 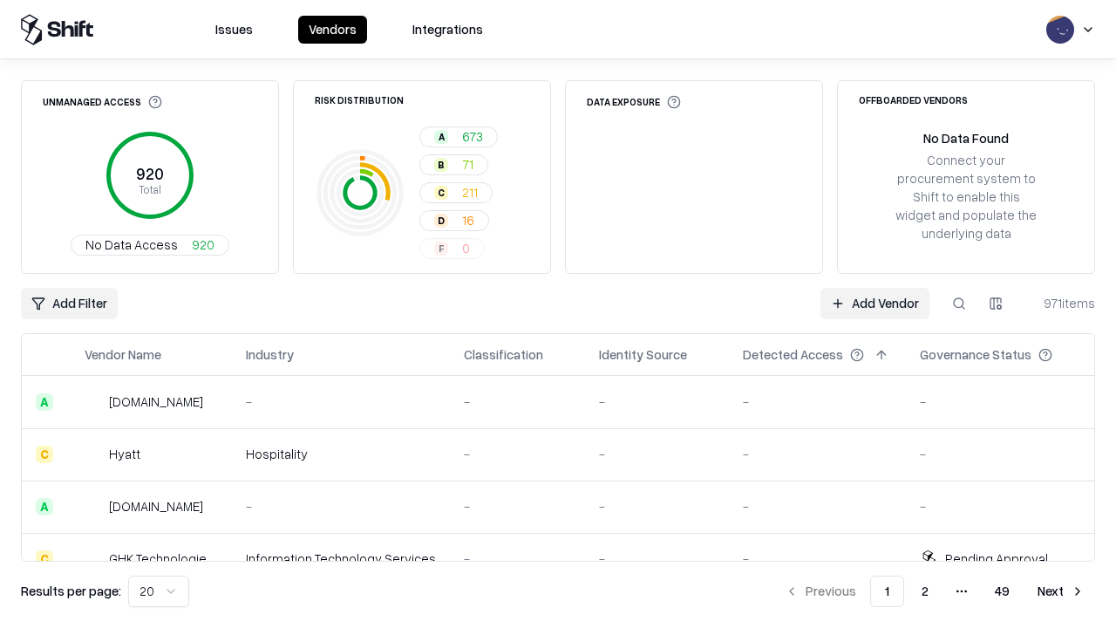 I want to click on div: GHK Technologies Inc., so click(x=163, y=558).